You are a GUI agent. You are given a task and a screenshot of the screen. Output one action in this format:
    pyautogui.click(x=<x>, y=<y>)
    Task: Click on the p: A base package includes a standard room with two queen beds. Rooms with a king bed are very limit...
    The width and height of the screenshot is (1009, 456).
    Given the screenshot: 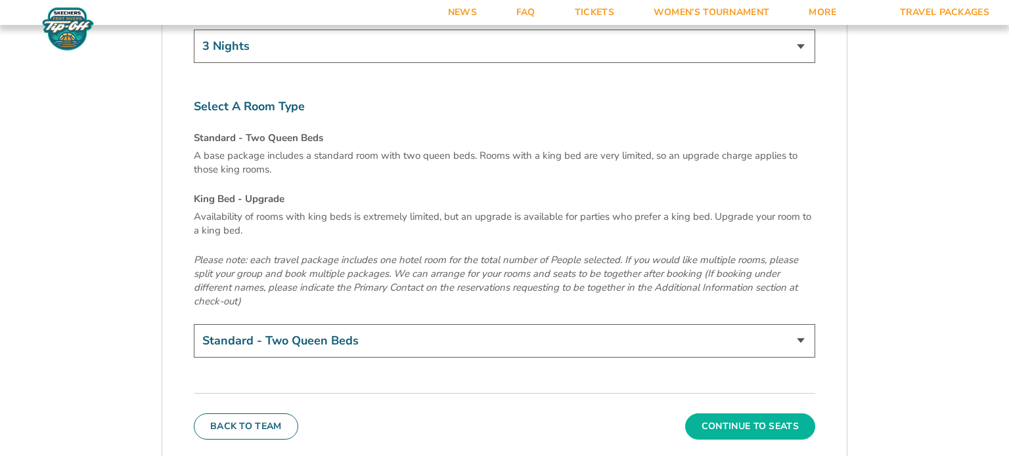 What is the action you would take?
    pyautogui.click(x=504, y=163)
    